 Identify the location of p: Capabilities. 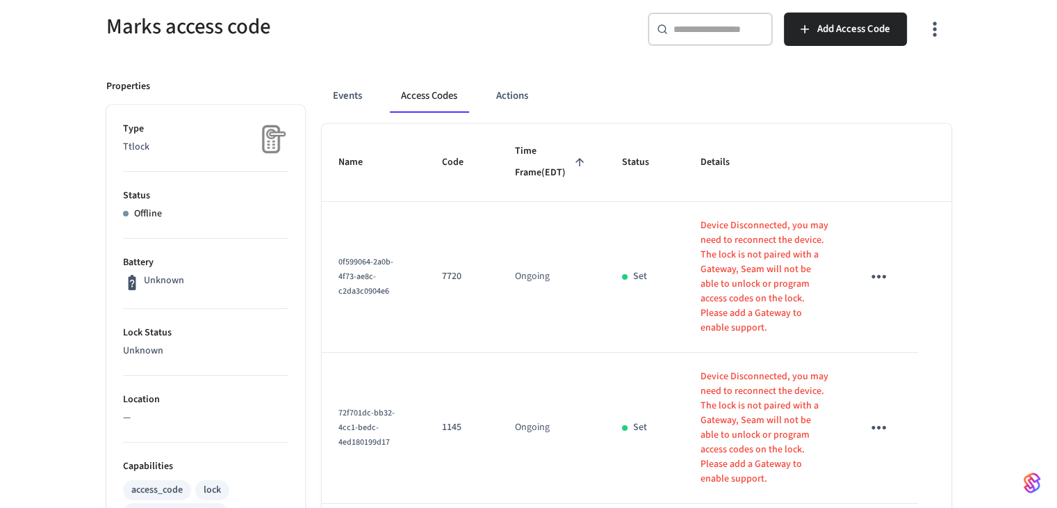
(206, 466).